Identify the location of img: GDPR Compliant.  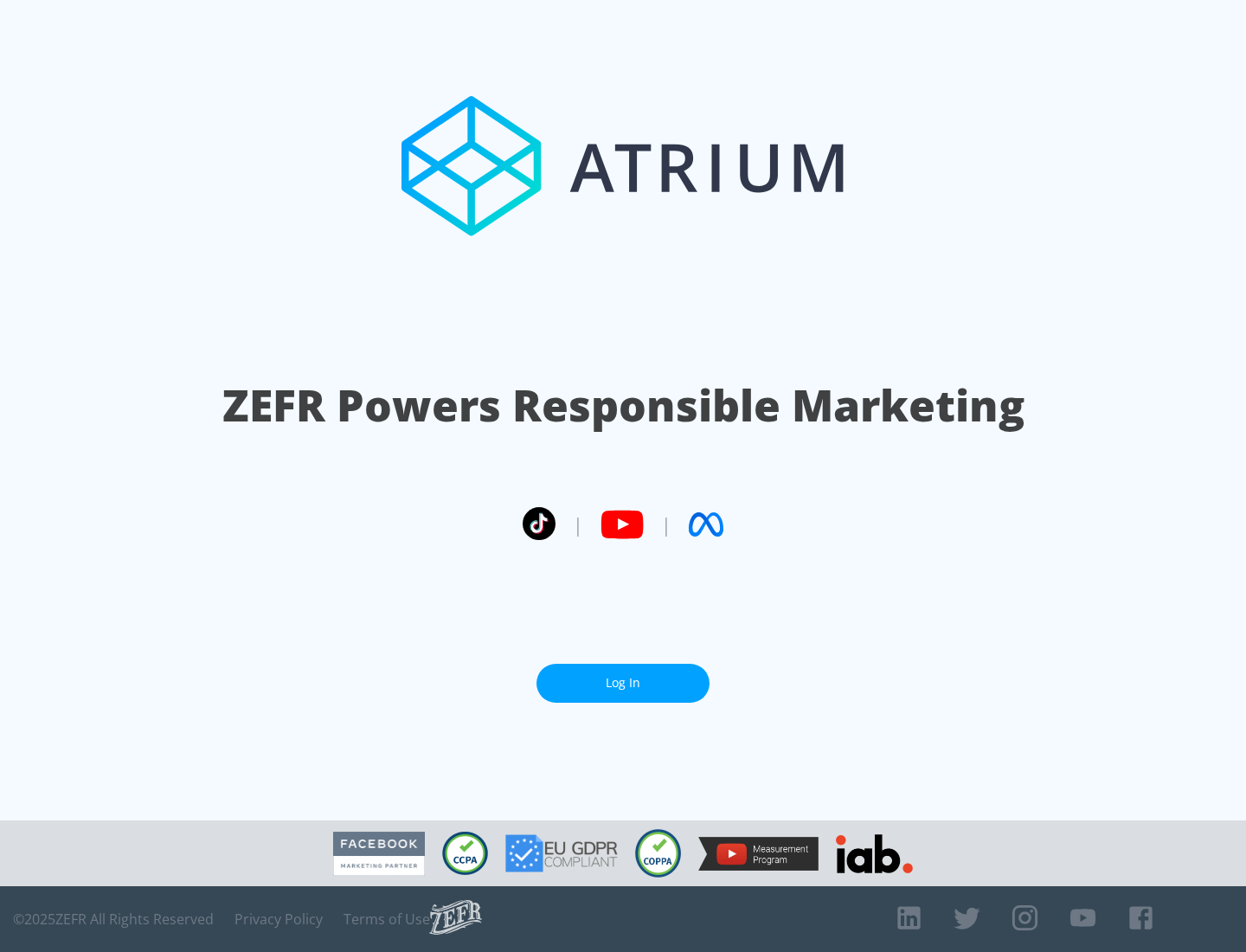
(561, 853).